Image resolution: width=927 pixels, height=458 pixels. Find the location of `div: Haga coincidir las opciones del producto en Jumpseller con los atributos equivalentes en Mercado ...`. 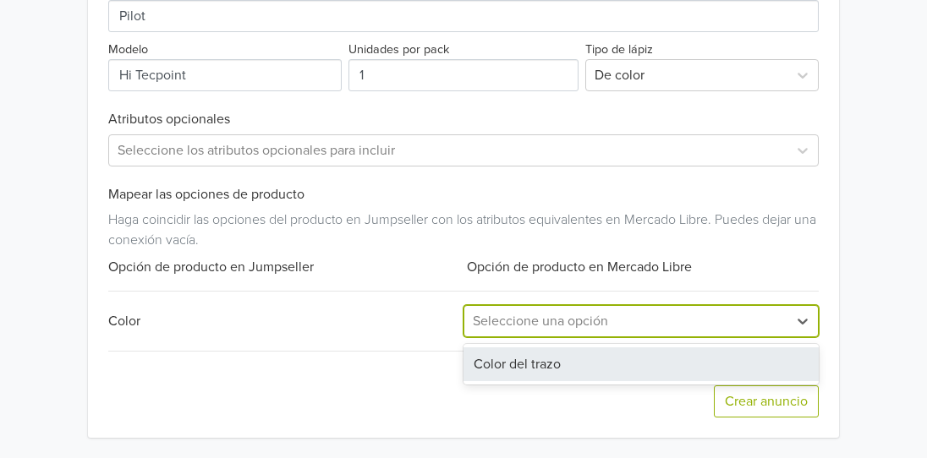

div: Haga coincidir las opciones del producto en Jumpseller con los atributos equivalentes en Mercado ... is located at coordinates (463, 227).